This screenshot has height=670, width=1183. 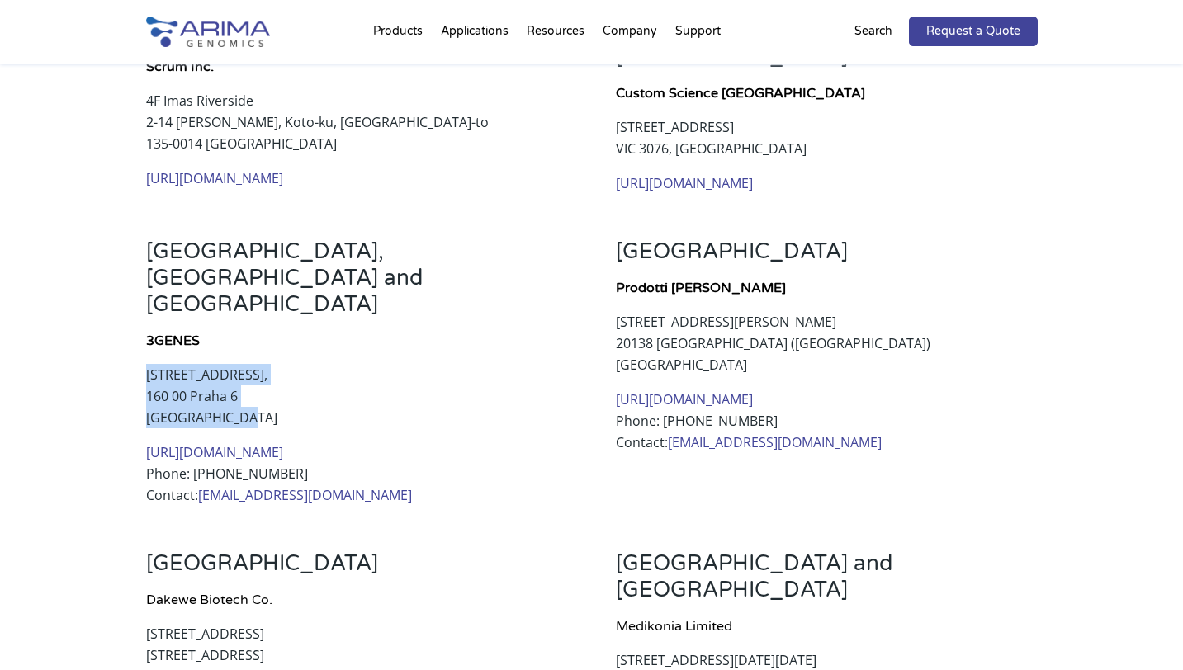 What do you see at coordinates (873, 31) in the screenshot?
I see `p: Search` at bounding box center [873, 31].